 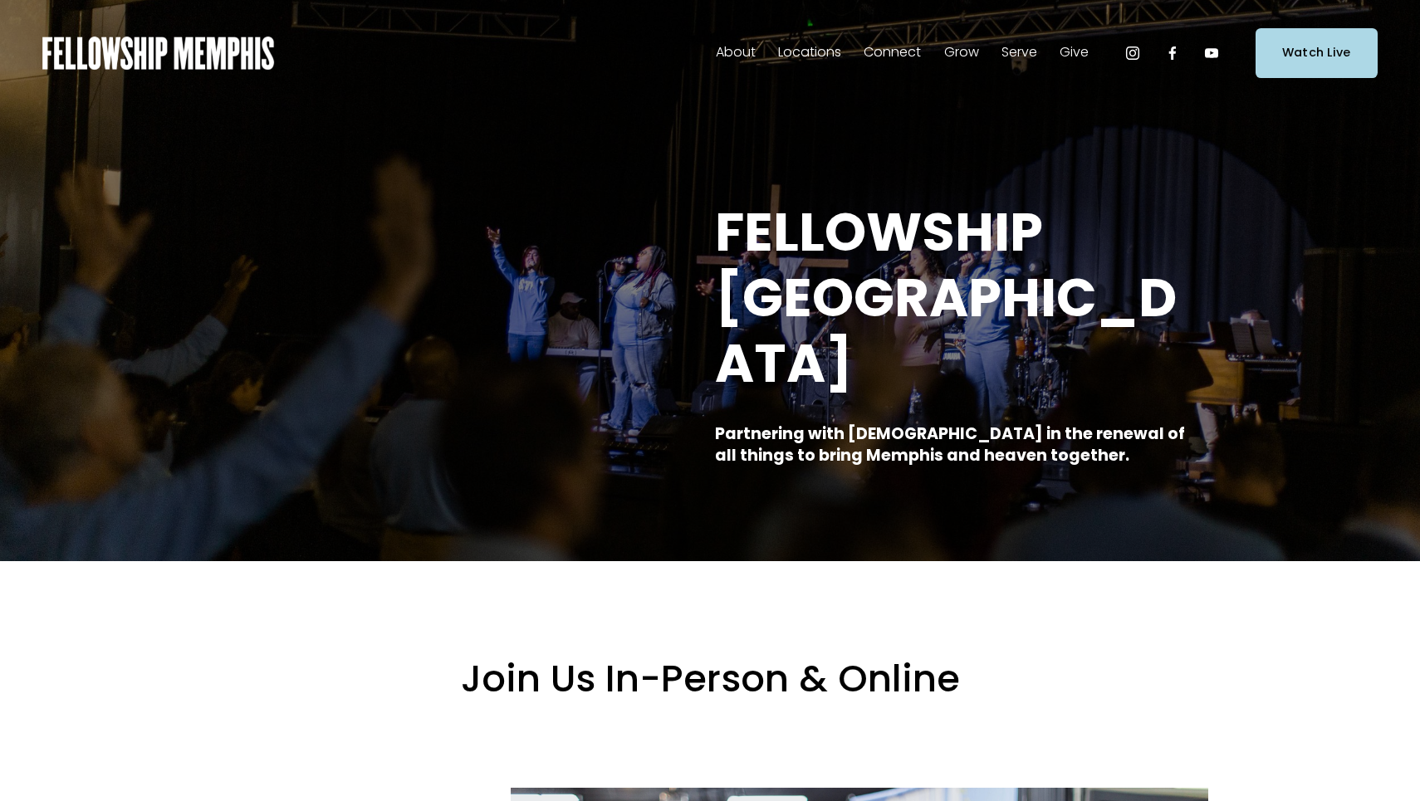 What do you see at coordinates (1074, 52) in the screenshot?
I see `span: Give` at bounding box center [1074, 52].